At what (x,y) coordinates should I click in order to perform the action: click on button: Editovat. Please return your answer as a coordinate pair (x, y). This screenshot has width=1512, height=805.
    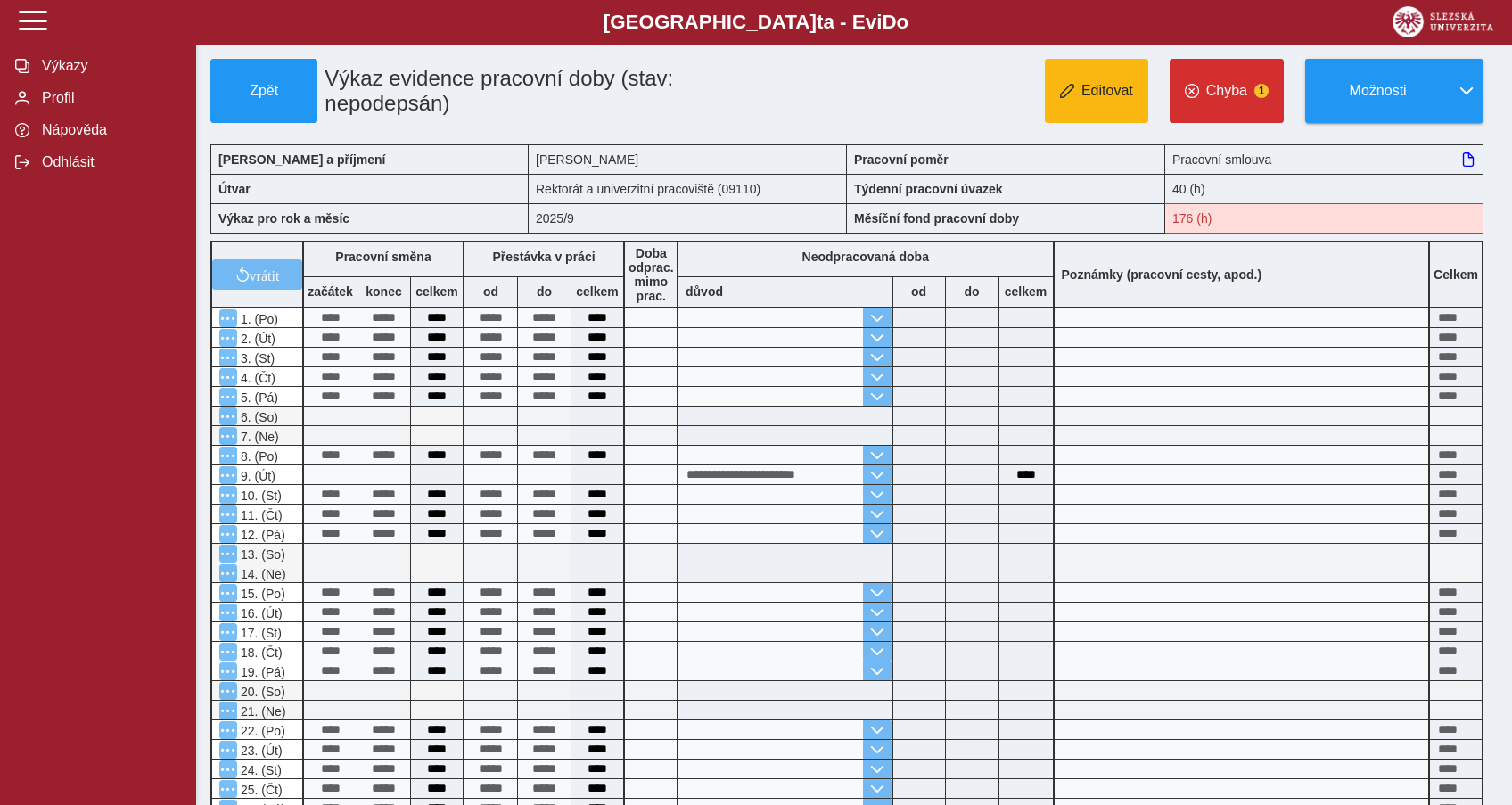
    Looking at the image, I should click on (1096, 91).